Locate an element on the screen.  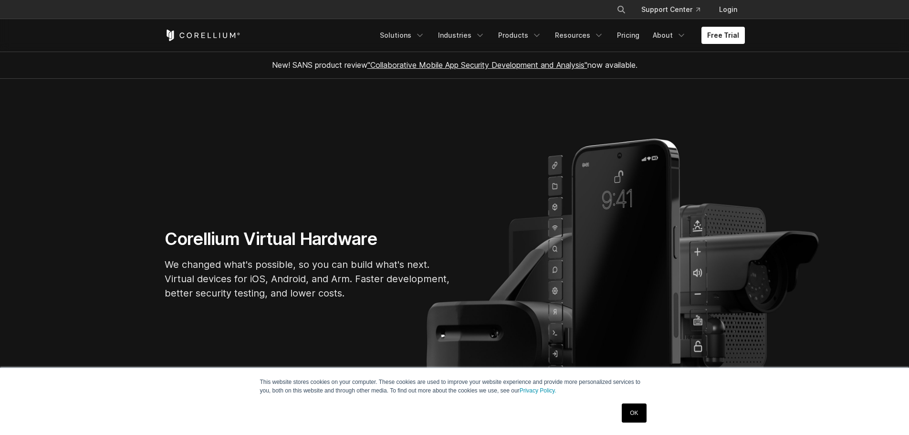
a: About is located at coordinates (670, 35).